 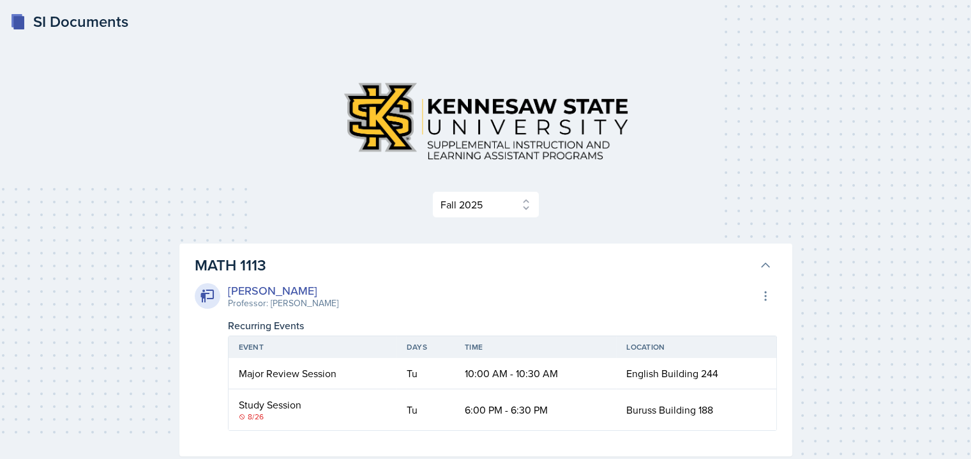 I want to click on div: 8/26, so click(x=312, y=416).